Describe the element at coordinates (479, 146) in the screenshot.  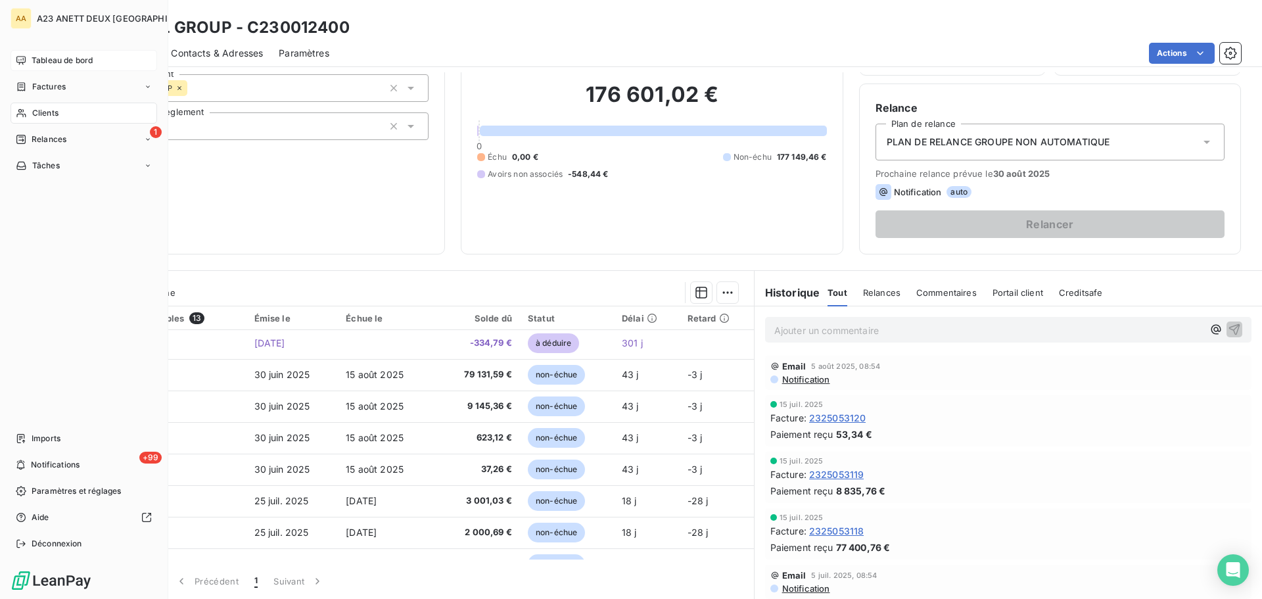
I see `span: 0` at that location.